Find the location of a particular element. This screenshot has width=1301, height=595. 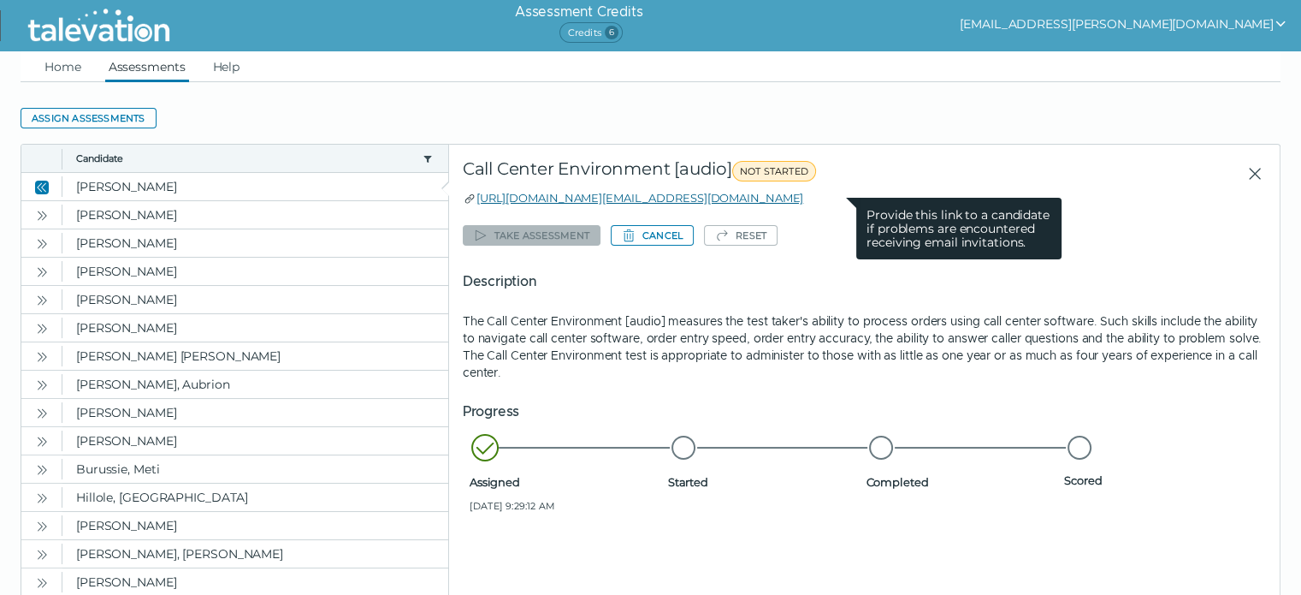

div: Call Center Environment [audio] is located at coordinates (745, 174).